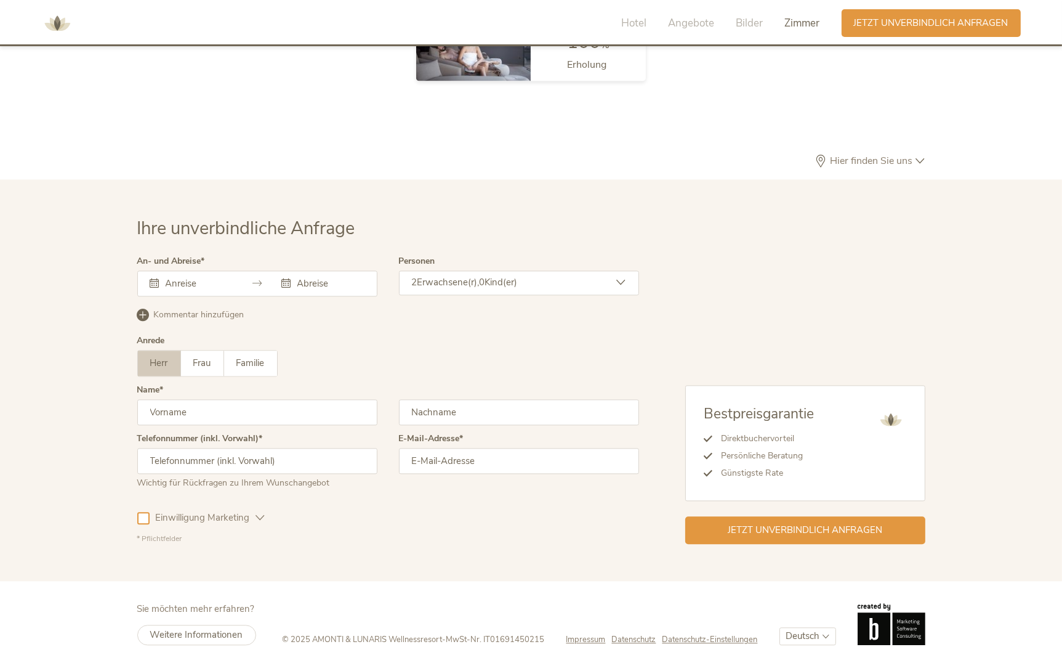 This screenshot has height=647, width=1062. Describe the element at coordinates (202, 363) in the screenshot. I see `span: Frau` at that location.